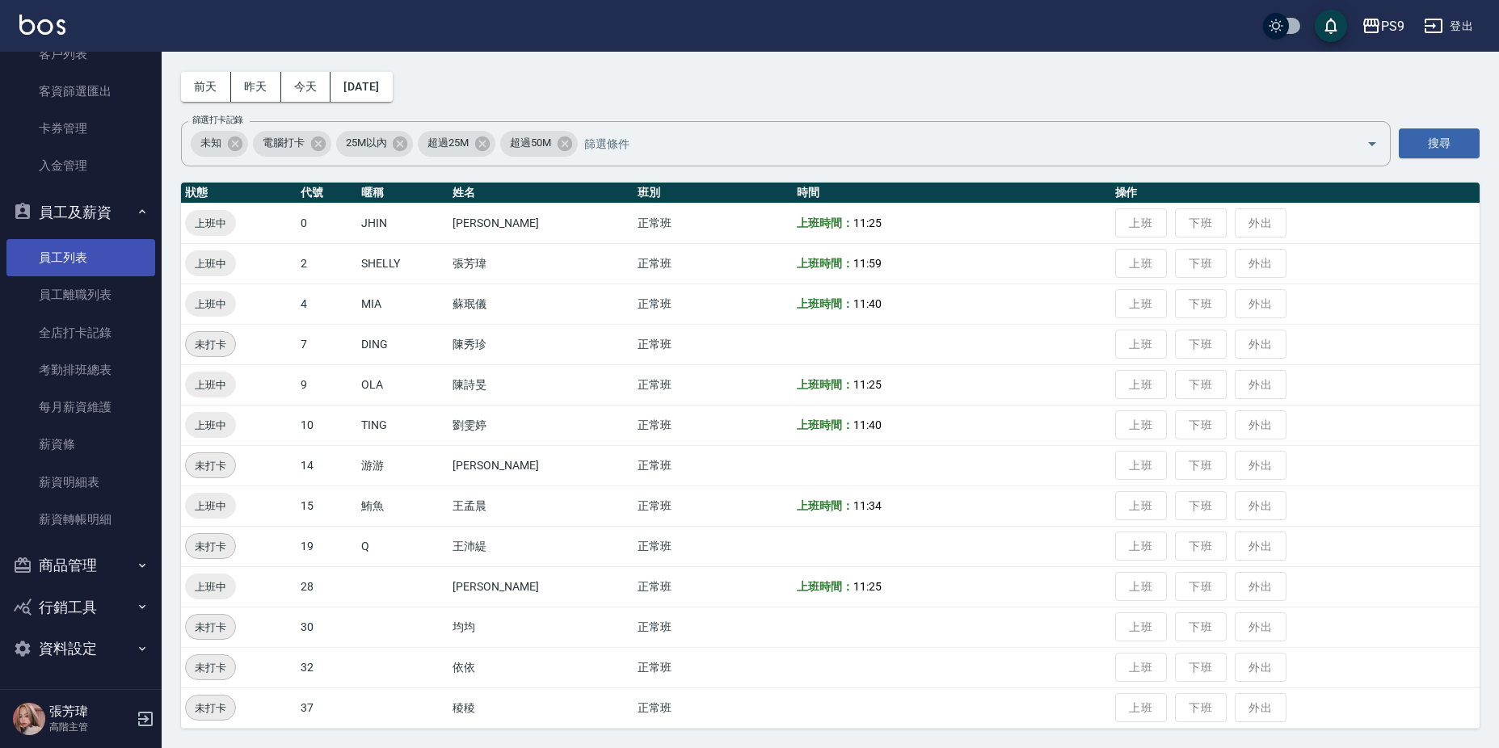 The width and height of the screenshot is (1499, 748). What do you see at coordinates (530, 143) in the screenshot?
I see `span: 超過50M` at bounding box center [530, 143].